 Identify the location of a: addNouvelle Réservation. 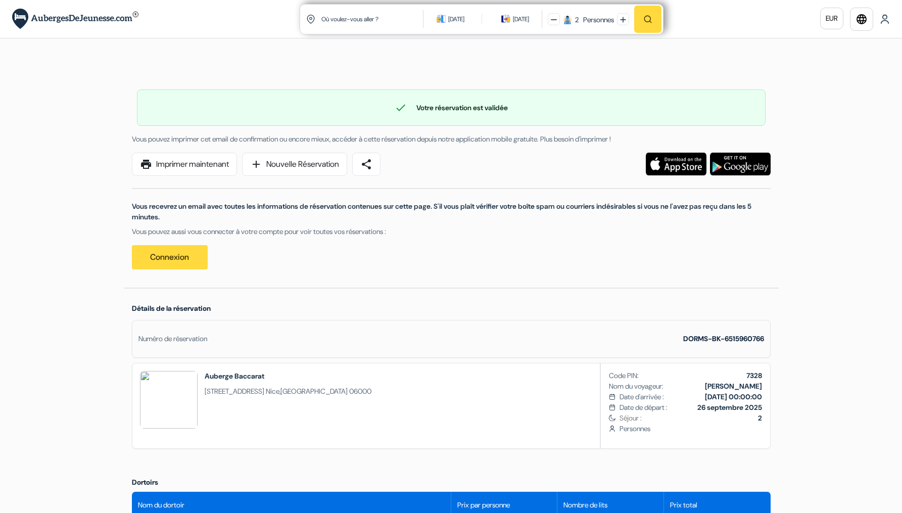
(294, 164).